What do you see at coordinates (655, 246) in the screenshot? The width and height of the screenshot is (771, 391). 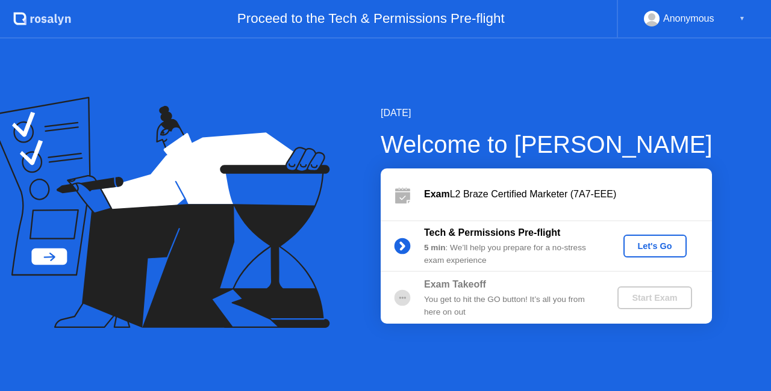 I see `button: Let's Go` at bounding box center [655, 246].